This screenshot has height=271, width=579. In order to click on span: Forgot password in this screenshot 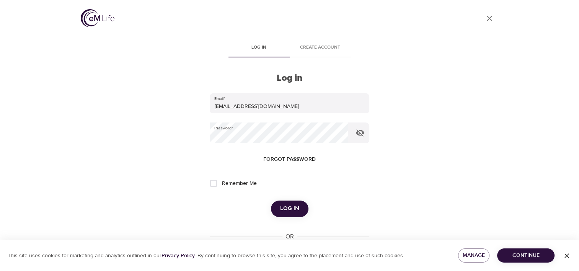, I will do `click(289, 159)`.